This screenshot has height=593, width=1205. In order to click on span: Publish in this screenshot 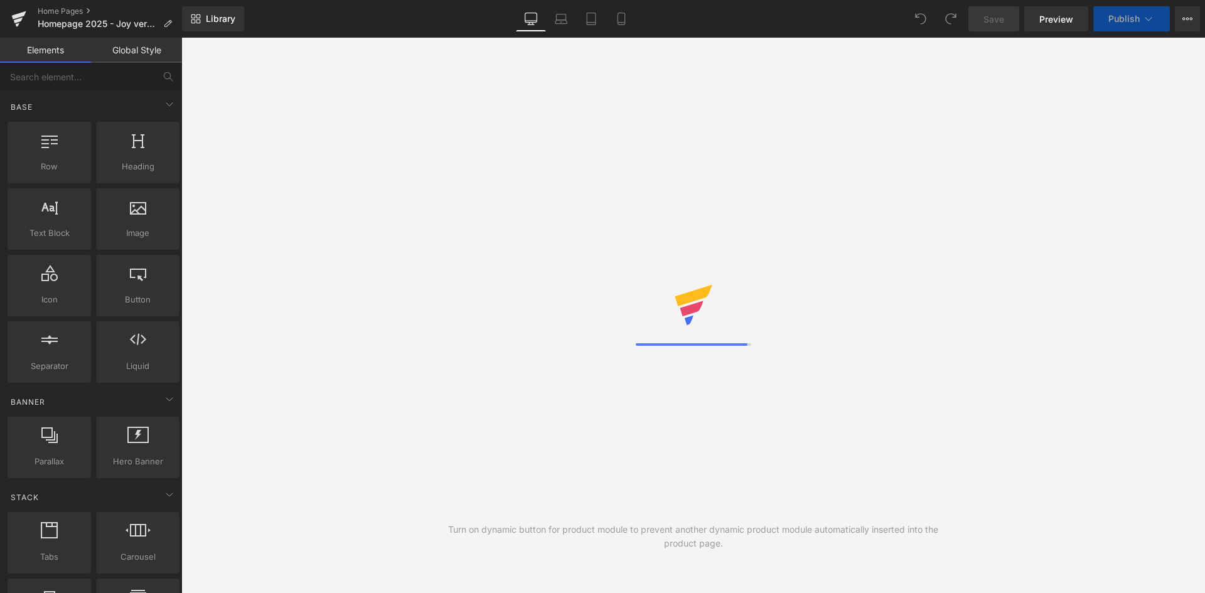, I will do `click(1124, 19)`.